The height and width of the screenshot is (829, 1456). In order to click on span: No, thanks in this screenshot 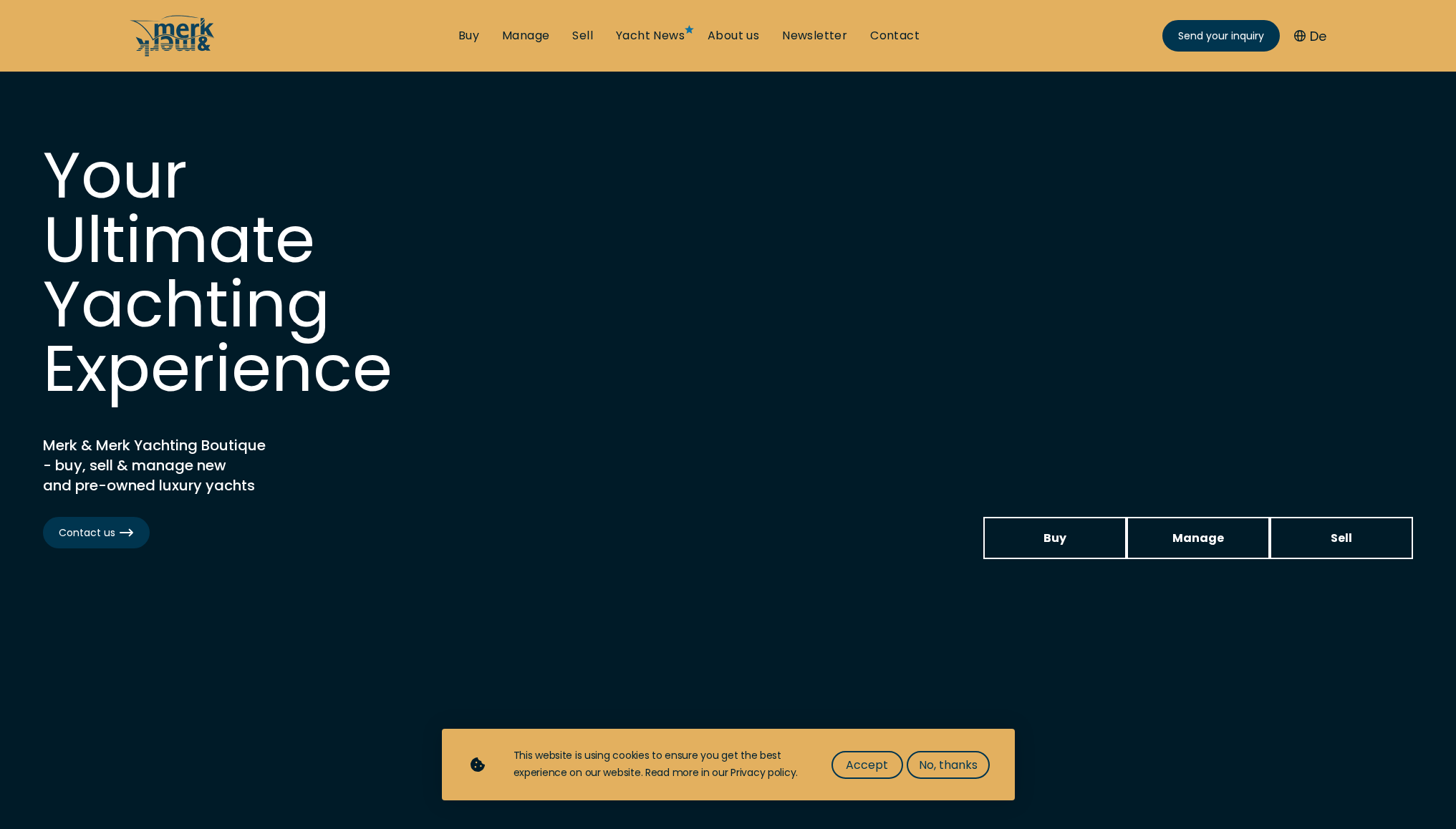, I will do `click(948, 765)`.